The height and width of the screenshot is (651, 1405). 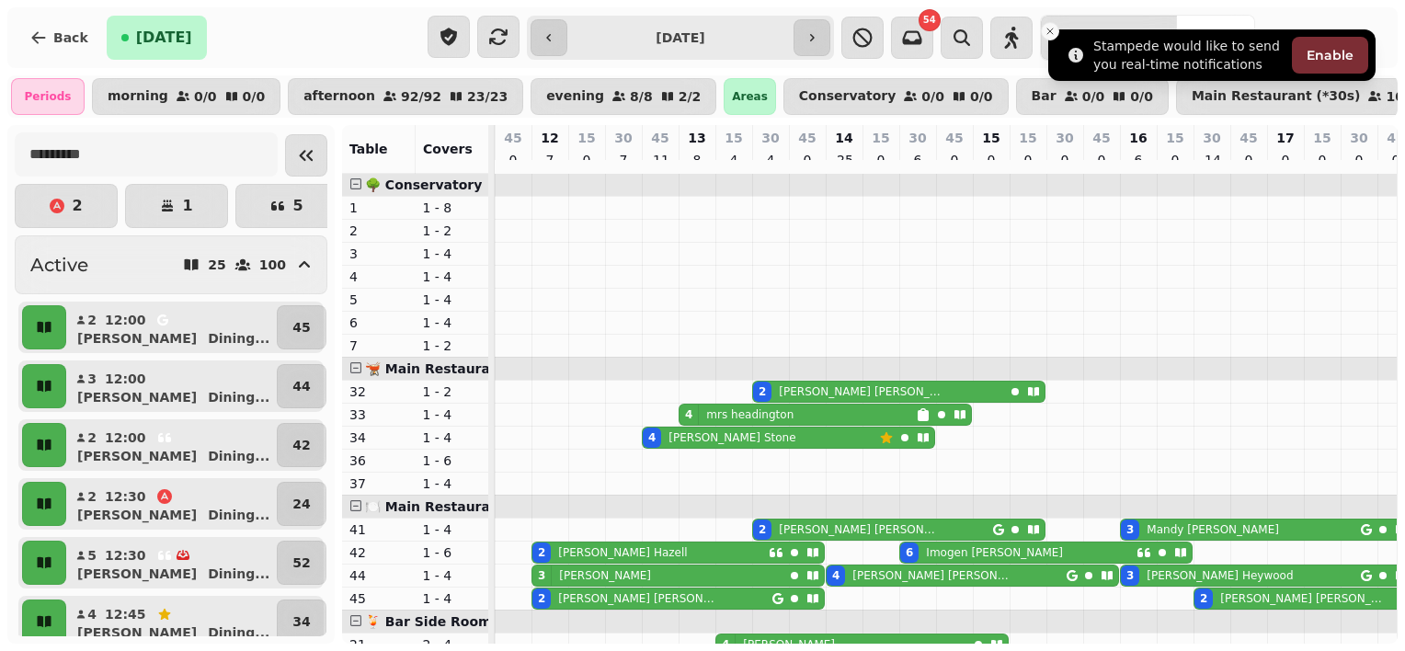 I want to click on button: morning0/00/0, so click(x=186, y=97).